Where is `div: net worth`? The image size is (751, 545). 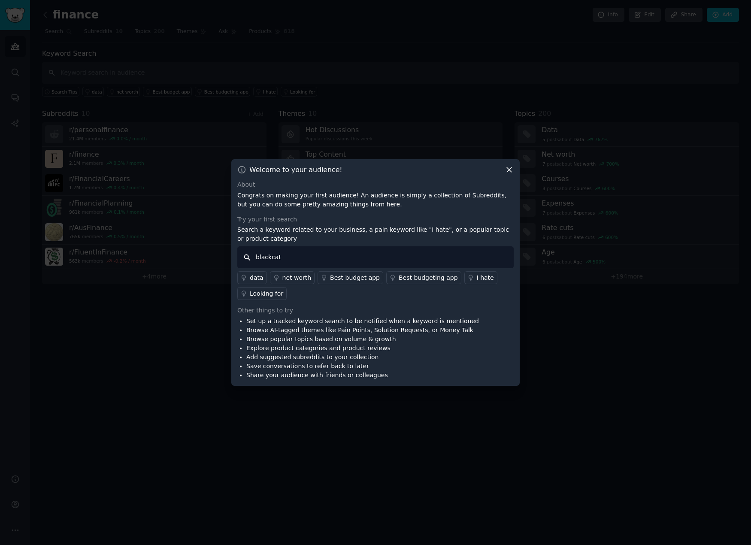 div: net worth is located at coordinates (297, 277).